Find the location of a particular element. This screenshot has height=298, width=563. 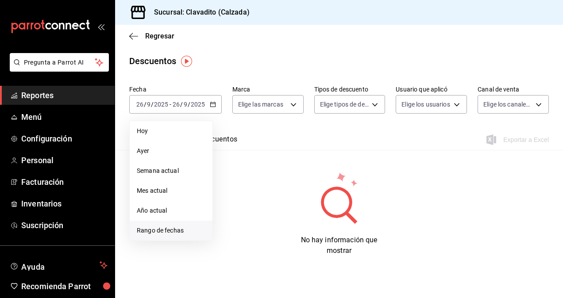

span: Configuración is located at coordinates (64, 139).